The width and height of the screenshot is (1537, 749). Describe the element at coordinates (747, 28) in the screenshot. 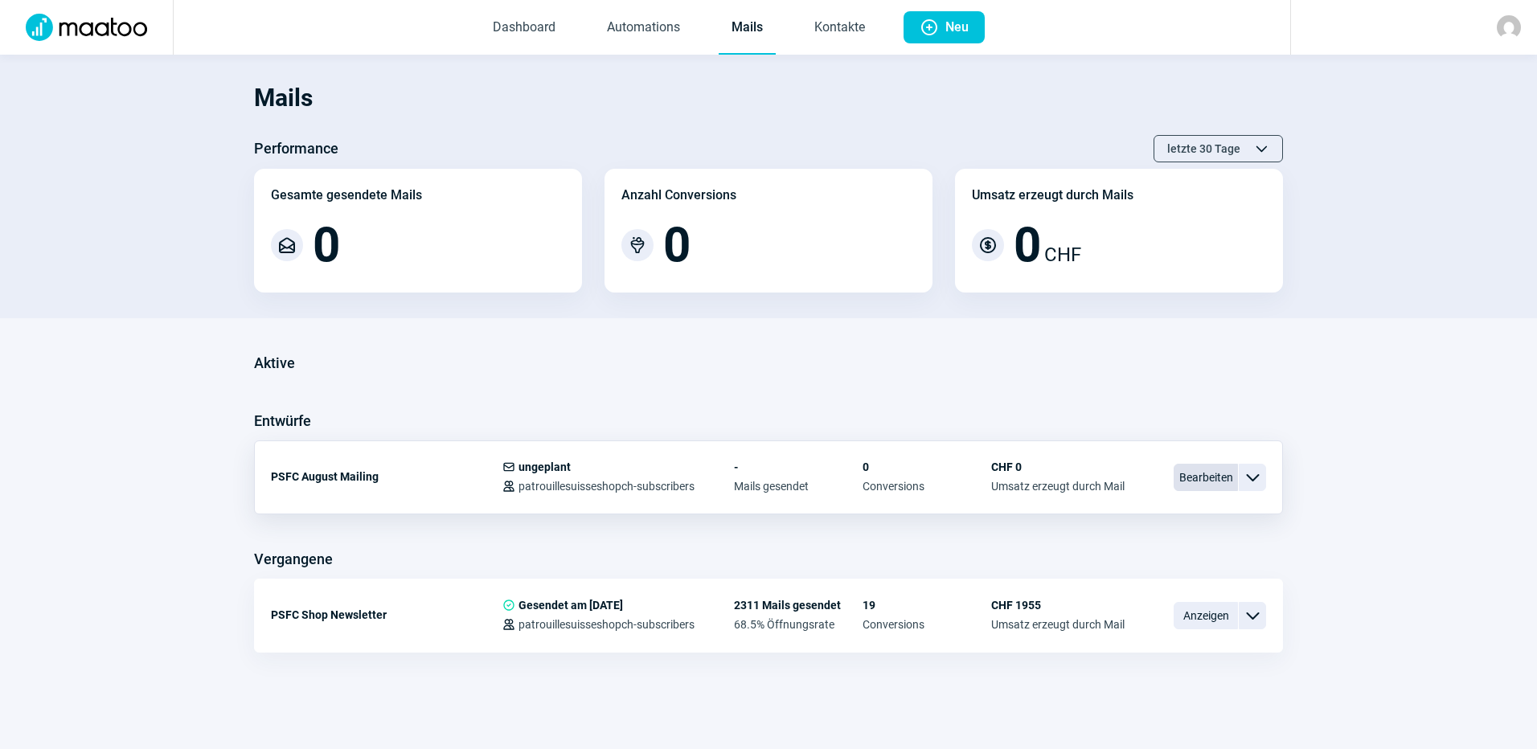

I see `a: Mails` at that location.